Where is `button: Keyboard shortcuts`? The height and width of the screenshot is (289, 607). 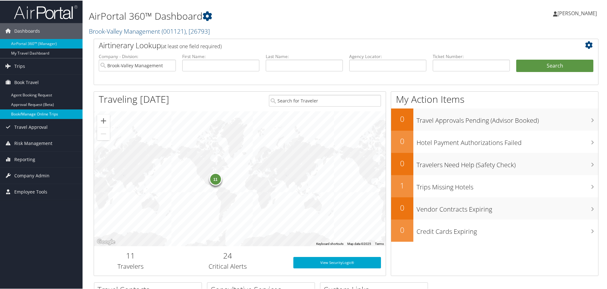 button: Keyboard shortcuts is located at coordinates (330, 244).